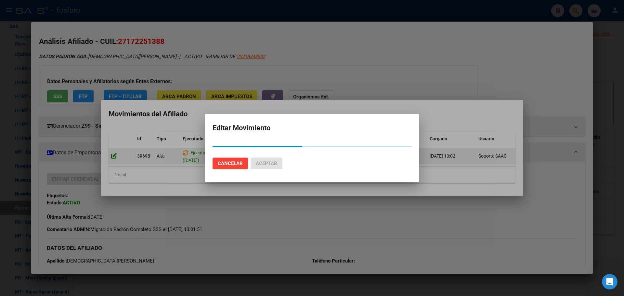  I want to click on button: Aceptar, so click(266, 163).